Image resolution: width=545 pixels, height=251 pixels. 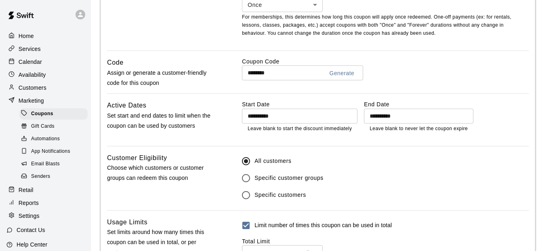 I want to click on a: Retail, so click(x=45, y=190).